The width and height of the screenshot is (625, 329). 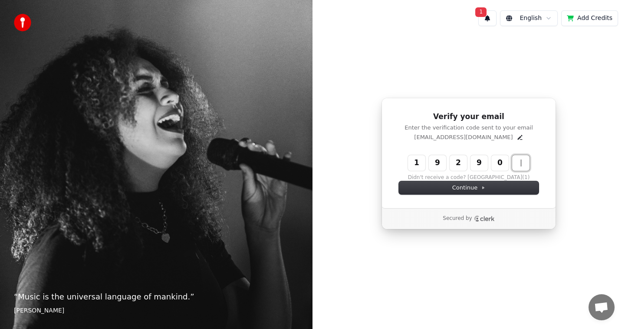 What do you see at coordinates (590, 18) in the screenshot?
I see `button: Add Credits` at bounding box center [590, 18].